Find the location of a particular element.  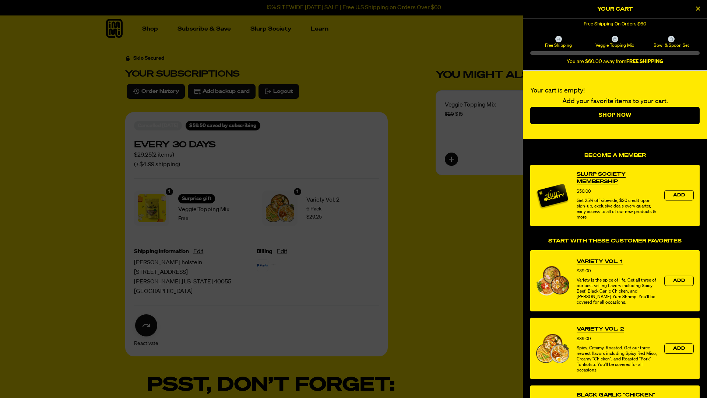

h2: Your Cart is located at coordinates (615, 9).